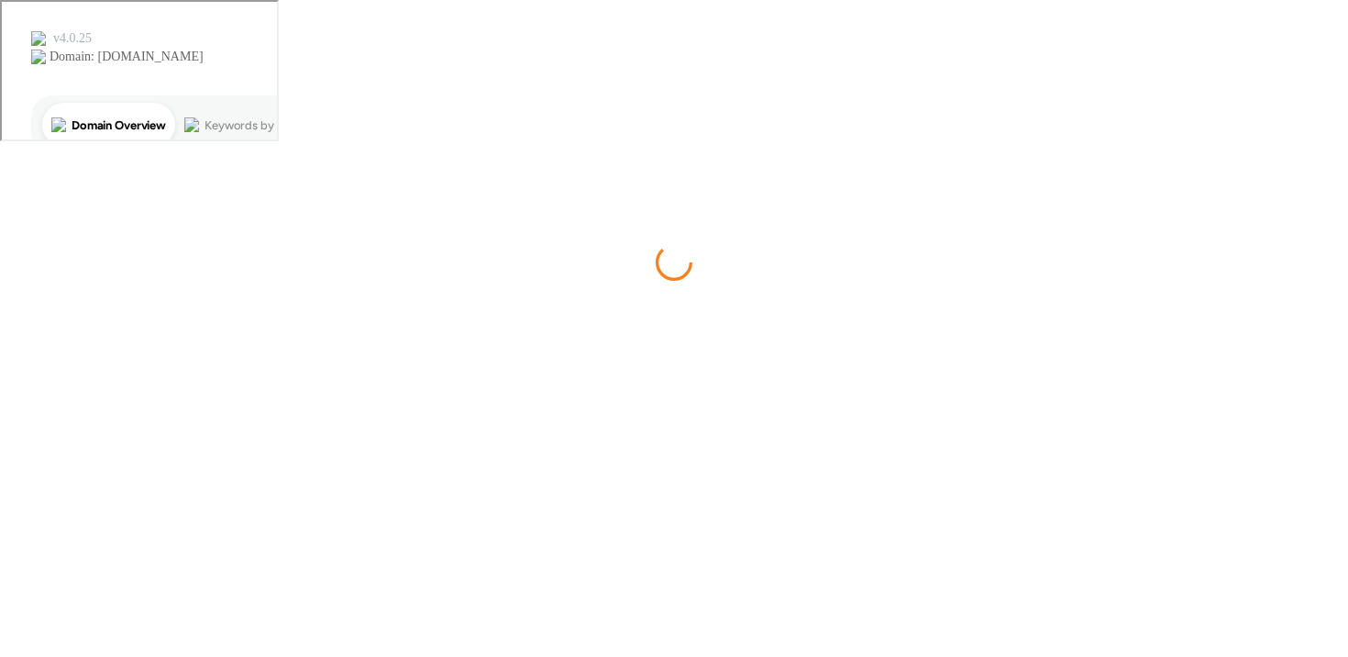  Describe the element at coordinates (37, 55) in the screenshot. I see `img: website_grey.svg` at that location.